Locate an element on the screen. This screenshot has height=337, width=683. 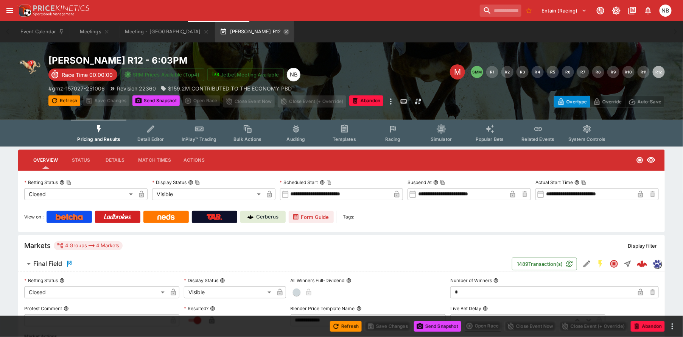
button: Meetings is located at coordinates (95, 32).